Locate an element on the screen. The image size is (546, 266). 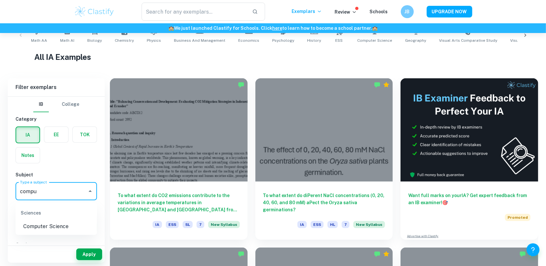
h6: JB is located at coordinates (407, 12).